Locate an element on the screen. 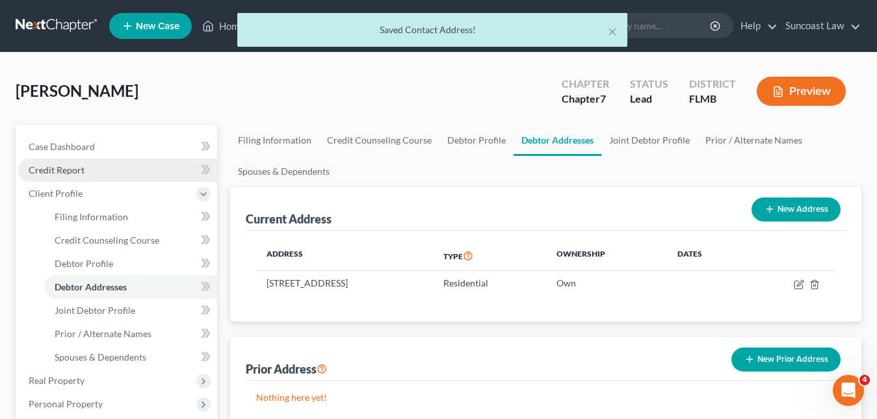  span: Personal Property is located at coordinates (66, 404).